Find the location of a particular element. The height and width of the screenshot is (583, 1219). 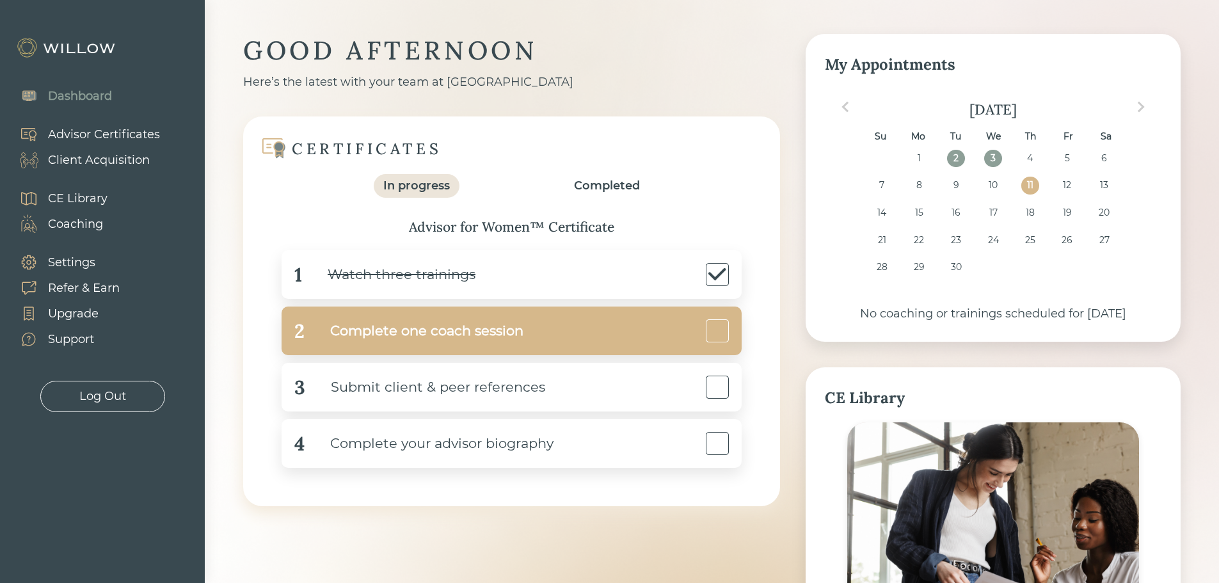

div: Sa is located at coordinates (1106, 136).